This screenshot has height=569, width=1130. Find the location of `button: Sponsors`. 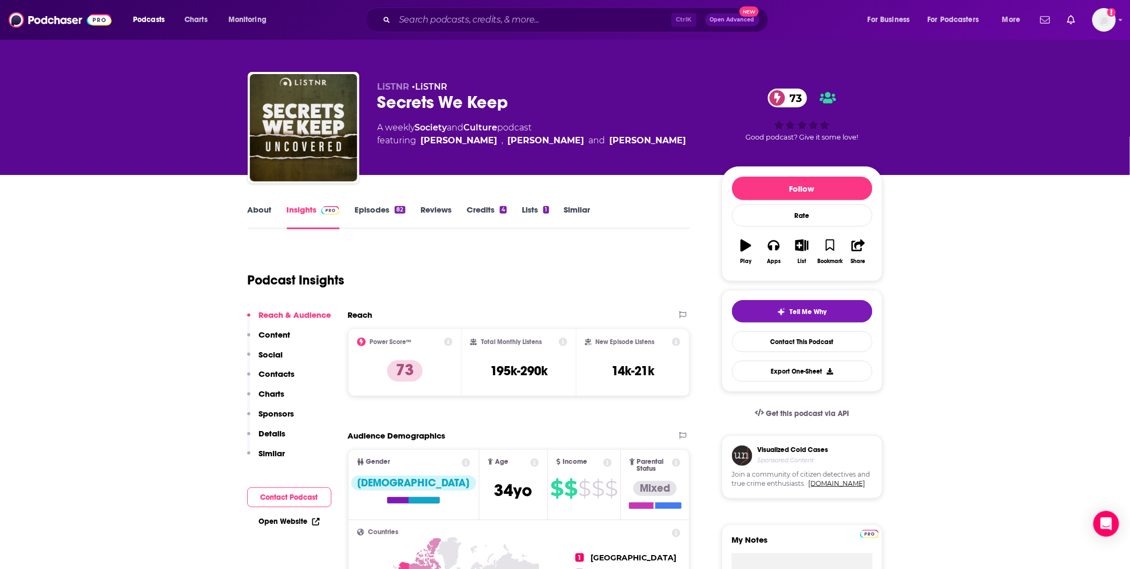

button: Sponsors is located at coordinates (271, 418).